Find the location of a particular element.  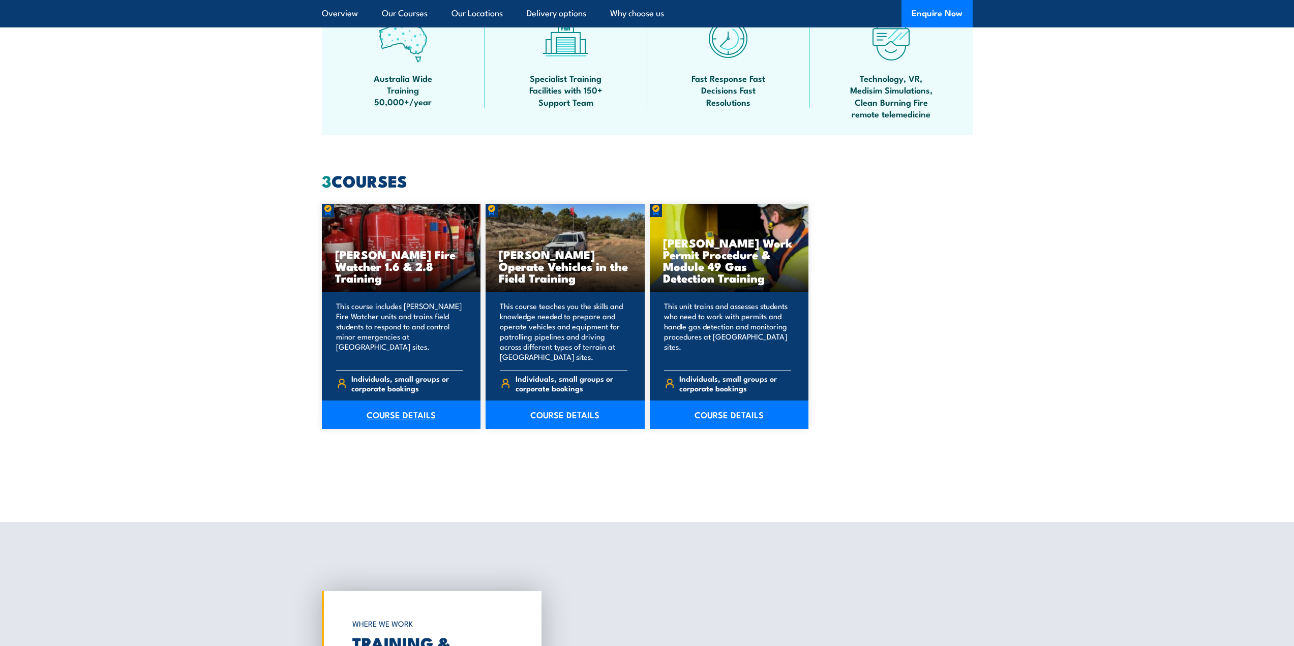

h2: COURSES is located at coordinates (647, 181).